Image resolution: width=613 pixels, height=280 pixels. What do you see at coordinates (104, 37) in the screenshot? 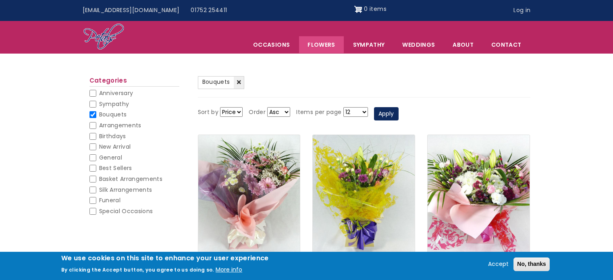
I see `img: Home` at bounding box center [104, 37].